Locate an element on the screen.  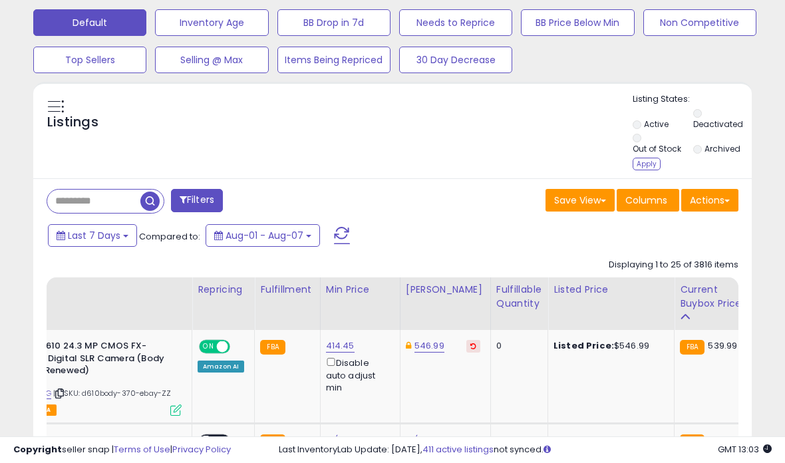
button: BB Price Below Min is located at coordinates (578, 23).